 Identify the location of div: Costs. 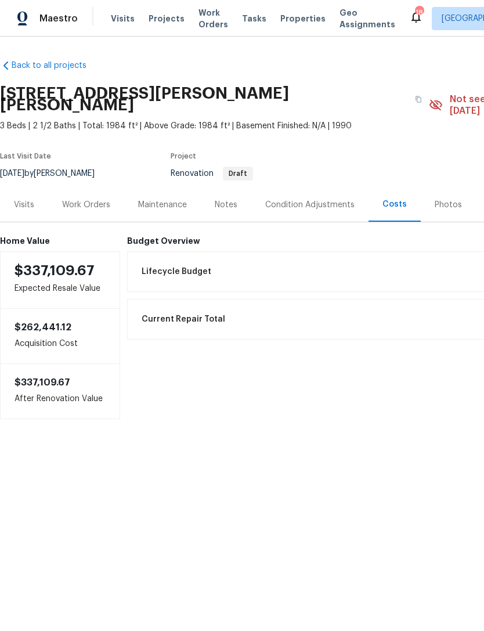
(395, 204).